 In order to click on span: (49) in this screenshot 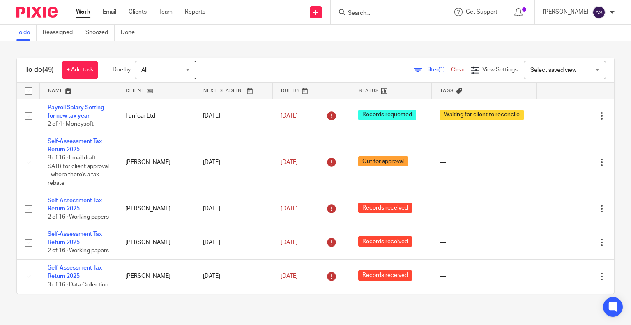, I will do `click(48, 70)`.